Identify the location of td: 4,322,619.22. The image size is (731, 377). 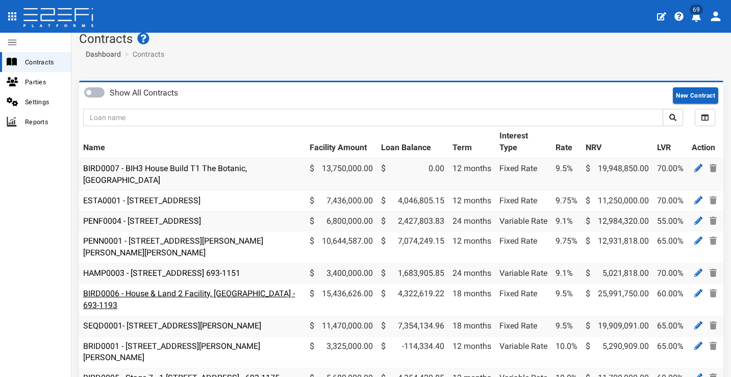
(413, 299).